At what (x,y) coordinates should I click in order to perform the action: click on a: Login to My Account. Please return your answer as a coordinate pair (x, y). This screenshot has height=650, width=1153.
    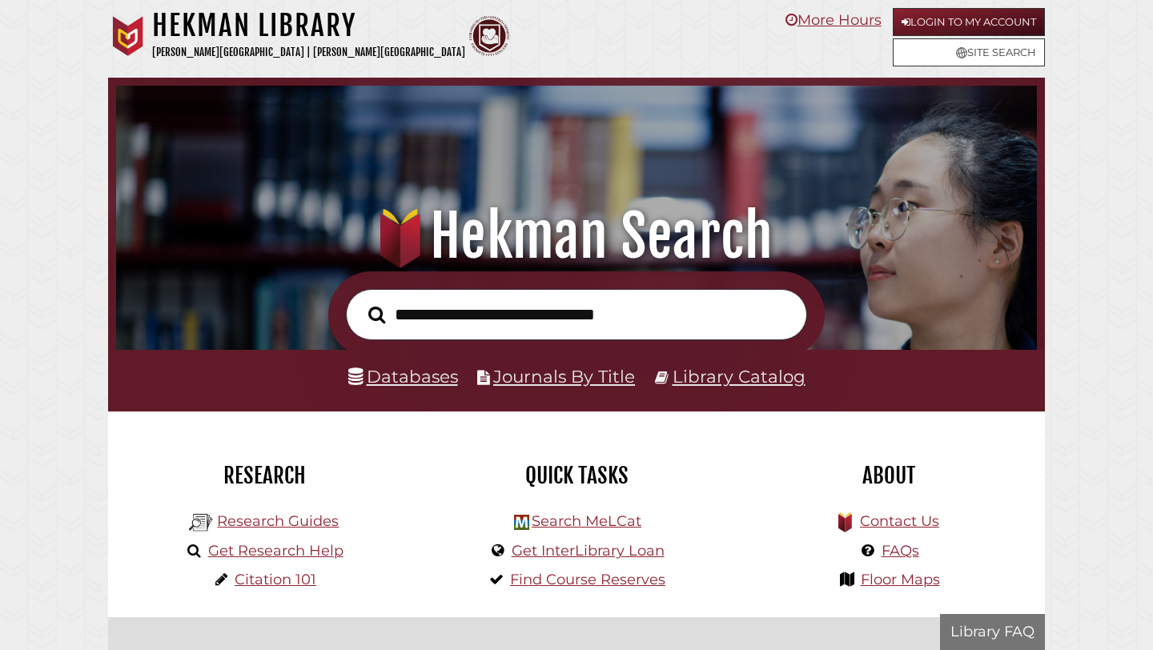
    Looking at the image, I should click on (968, 22).